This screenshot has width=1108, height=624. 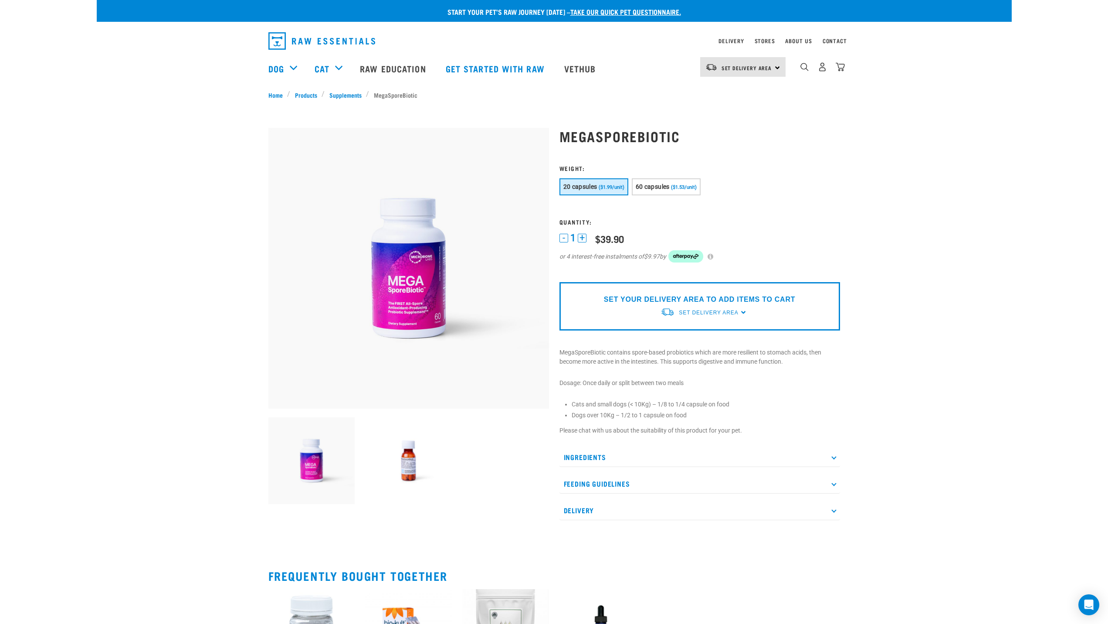 I want to click on div: Open Intercom Messenger, so click(x=1089, y=604).